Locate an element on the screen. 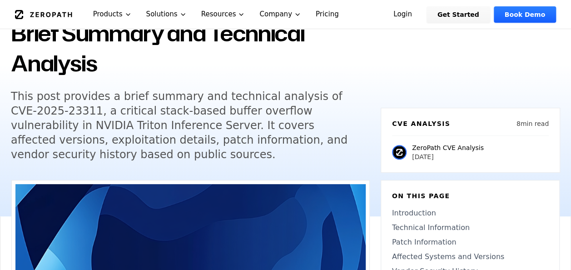  h6: CVE Analysis is located at coordinates (421, 123).